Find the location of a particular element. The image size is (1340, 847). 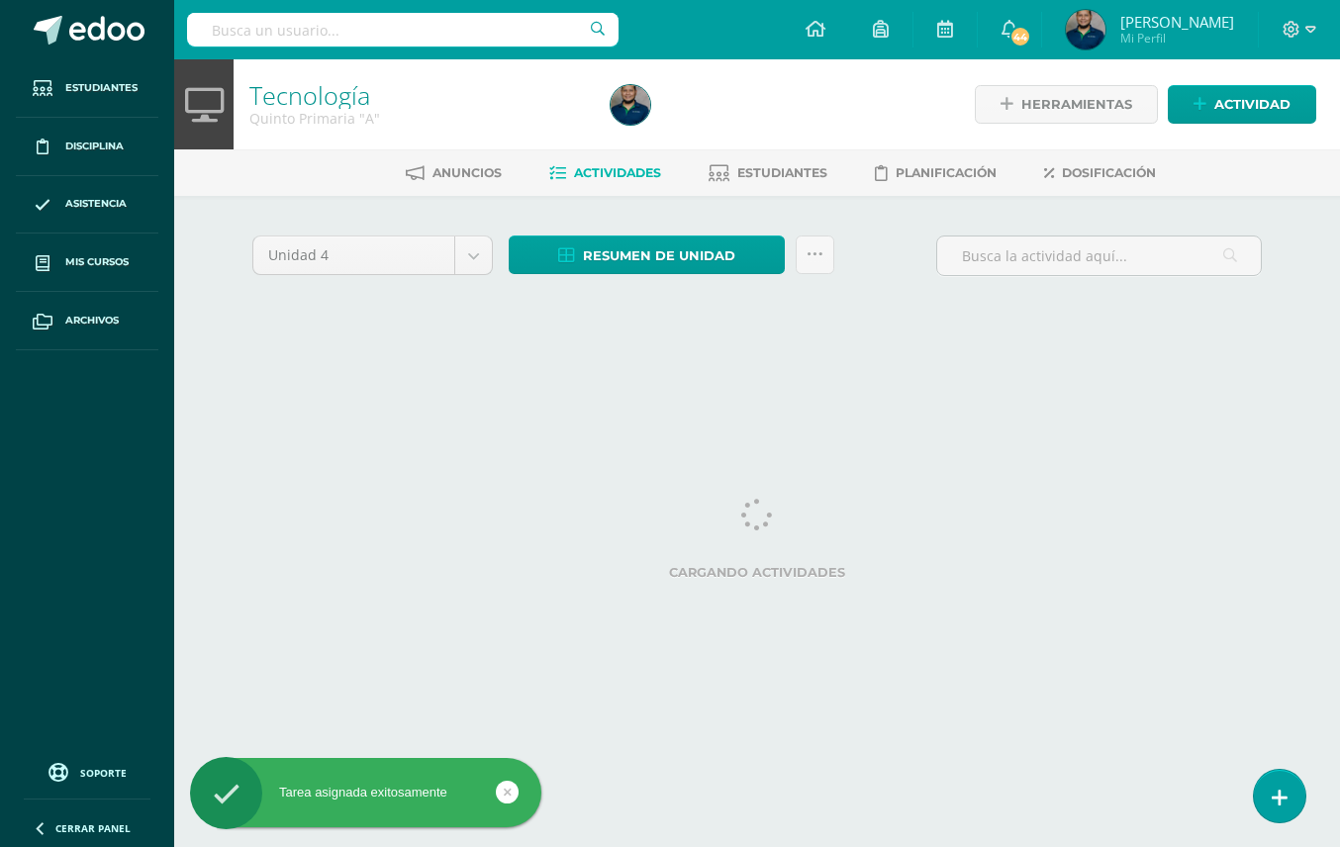

a: Mis cursos is located at coordinates (87, 262).